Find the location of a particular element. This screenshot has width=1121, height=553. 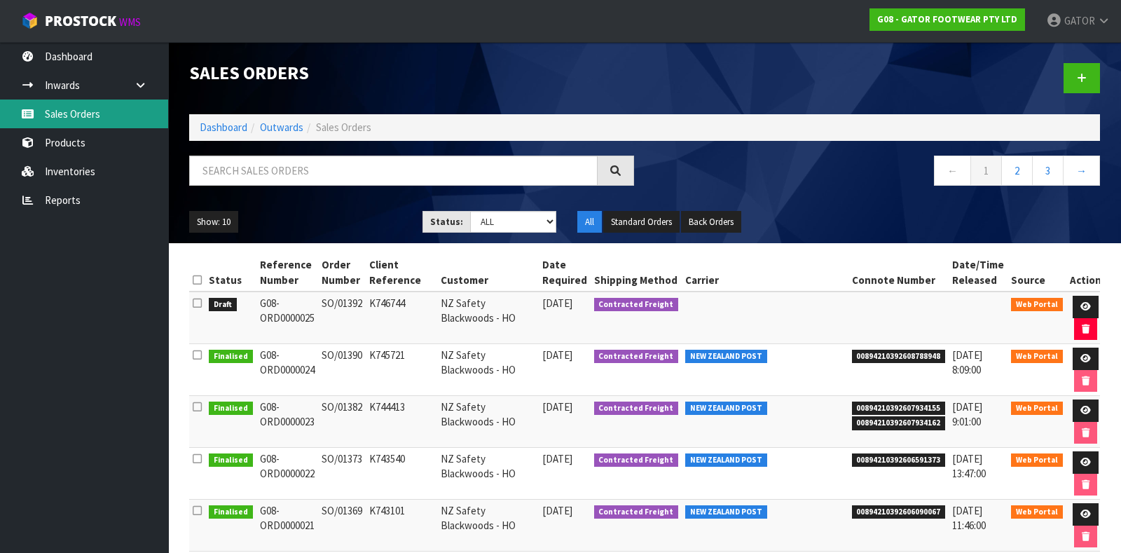

td: K743101 is located at coordinates (402, 526).